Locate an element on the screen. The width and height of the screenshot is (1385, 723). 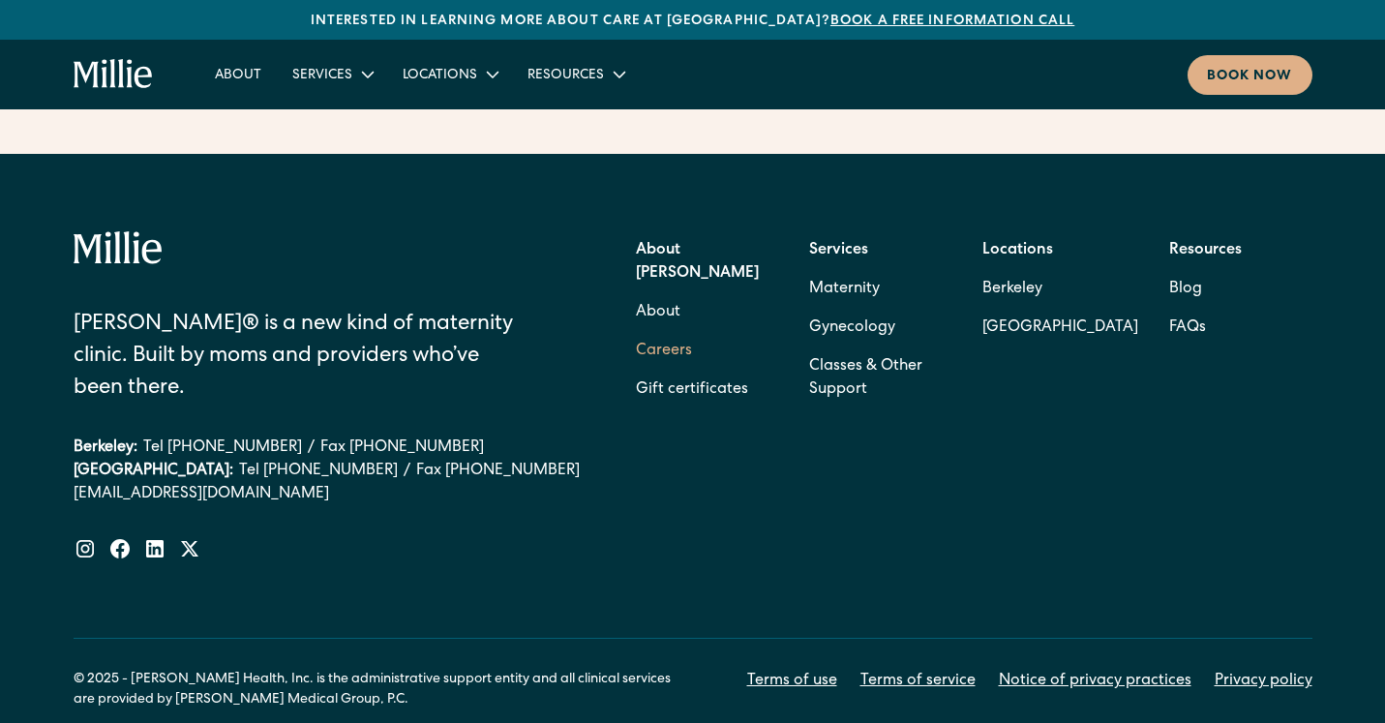
strong: Resources is located at coordinates (1205, 251).